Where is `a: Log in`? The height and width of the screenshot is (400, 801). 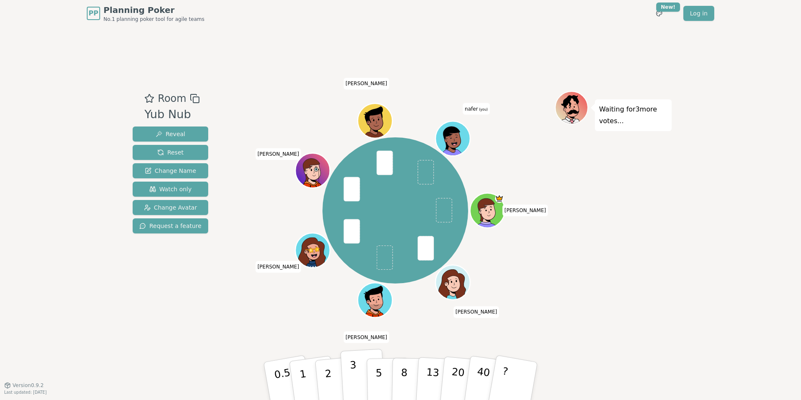
a: Log in is located at coordinates (699, 13).